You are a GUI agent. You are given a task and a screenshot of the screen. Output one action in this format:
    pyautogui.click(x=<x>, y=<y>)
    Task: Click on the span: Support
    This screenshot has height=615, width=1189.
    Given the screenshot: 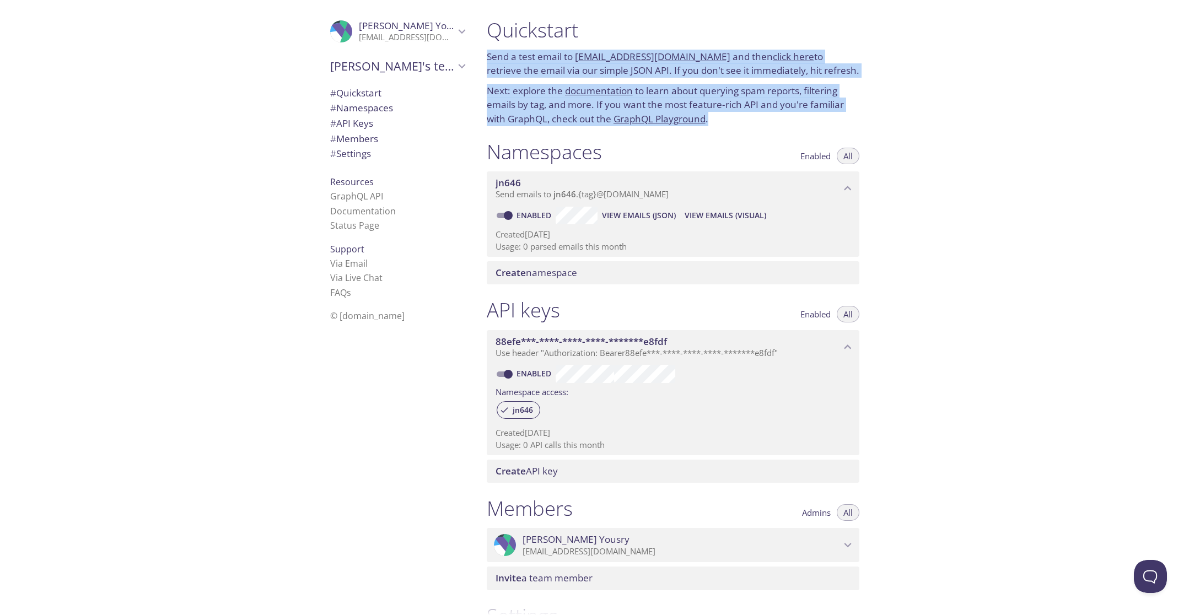 What is the action you would take?
    pyautogui.click(x=347, y=249)
    